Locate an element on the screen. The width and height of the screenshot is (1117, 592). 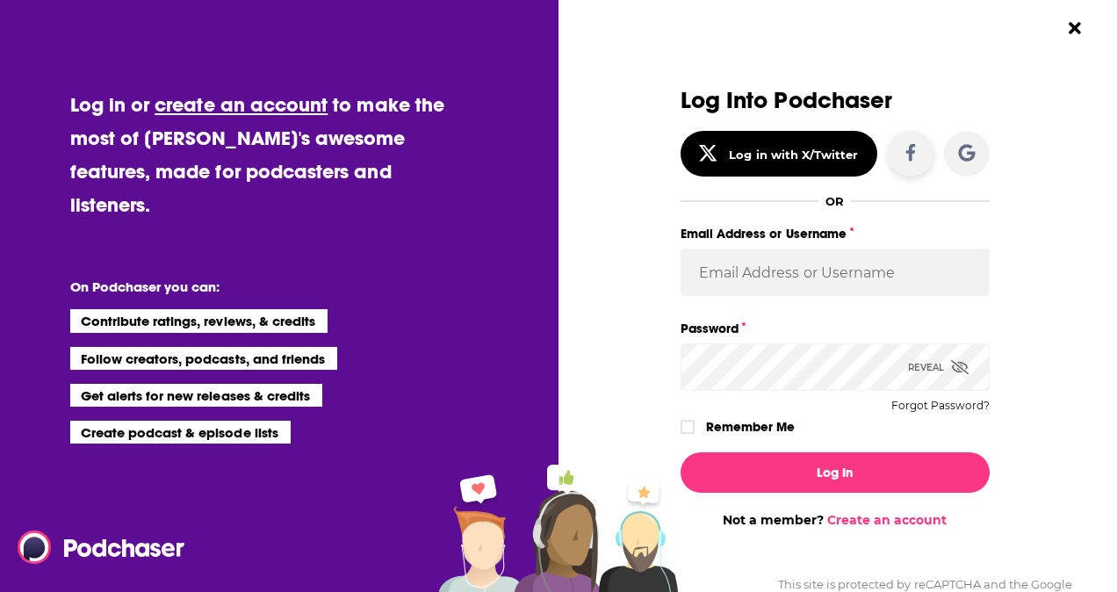
div: OR is located at coordinates (835, 201).